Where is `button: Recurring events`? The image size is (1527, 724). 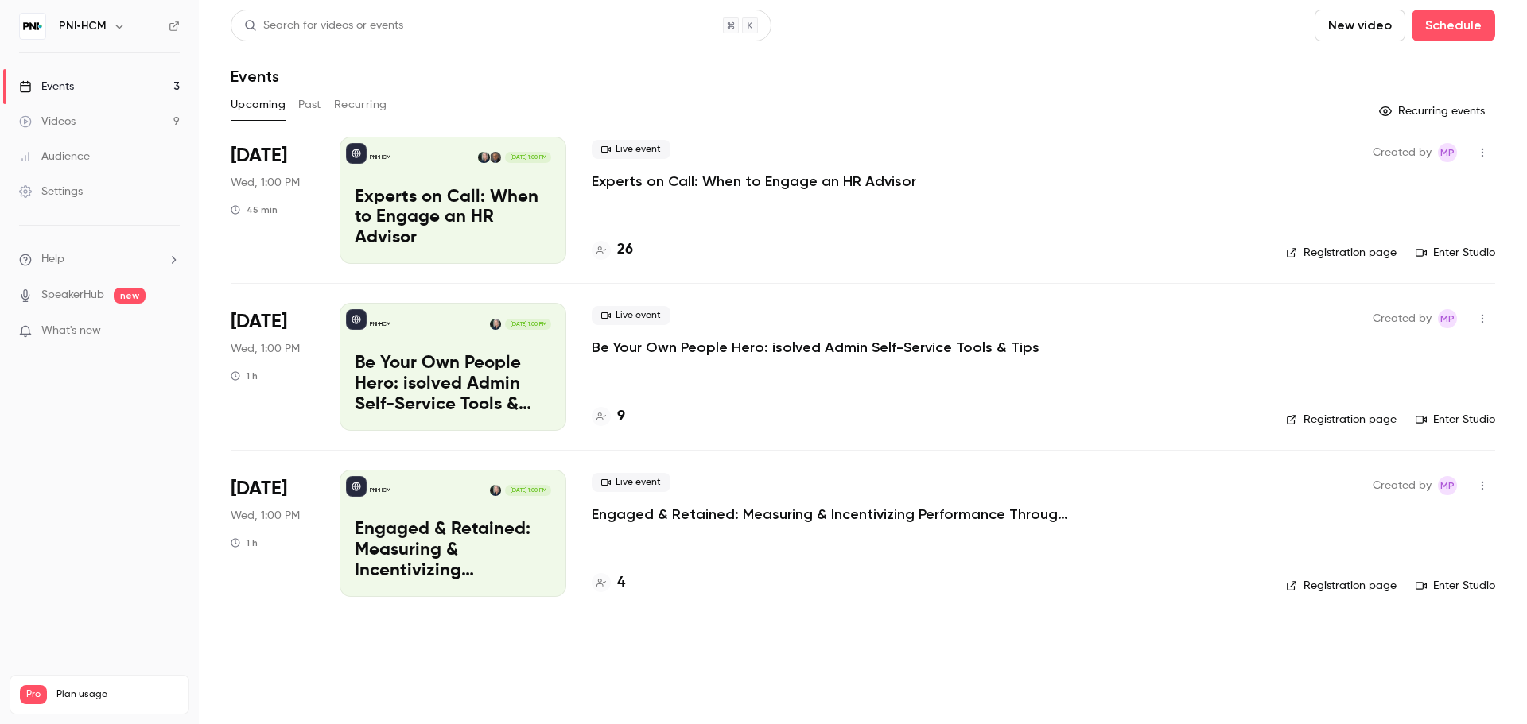 button: Recurring events is located at coordinates (1433, 111).